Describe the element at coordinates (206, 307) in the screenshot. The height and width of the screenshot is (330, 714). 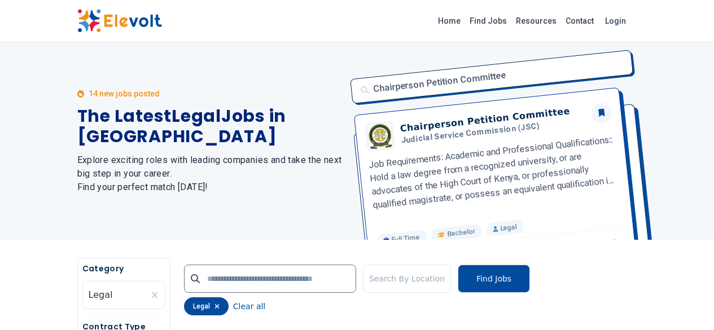
I see `div: legal` at that location.